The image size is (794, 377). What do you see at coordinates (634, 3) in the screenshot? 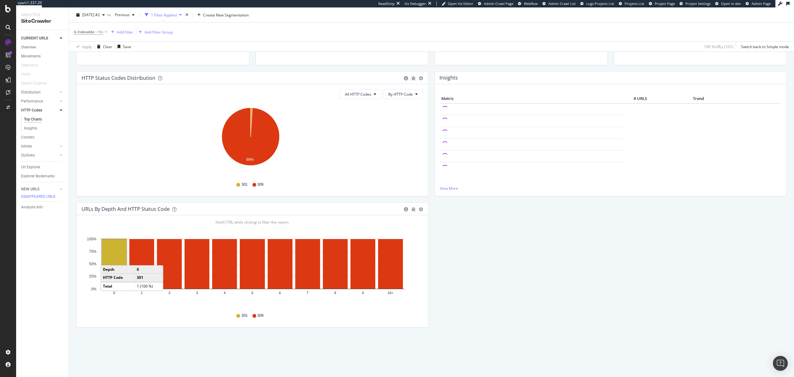
I see `span: Projects List` at bounding box center [634, 3].